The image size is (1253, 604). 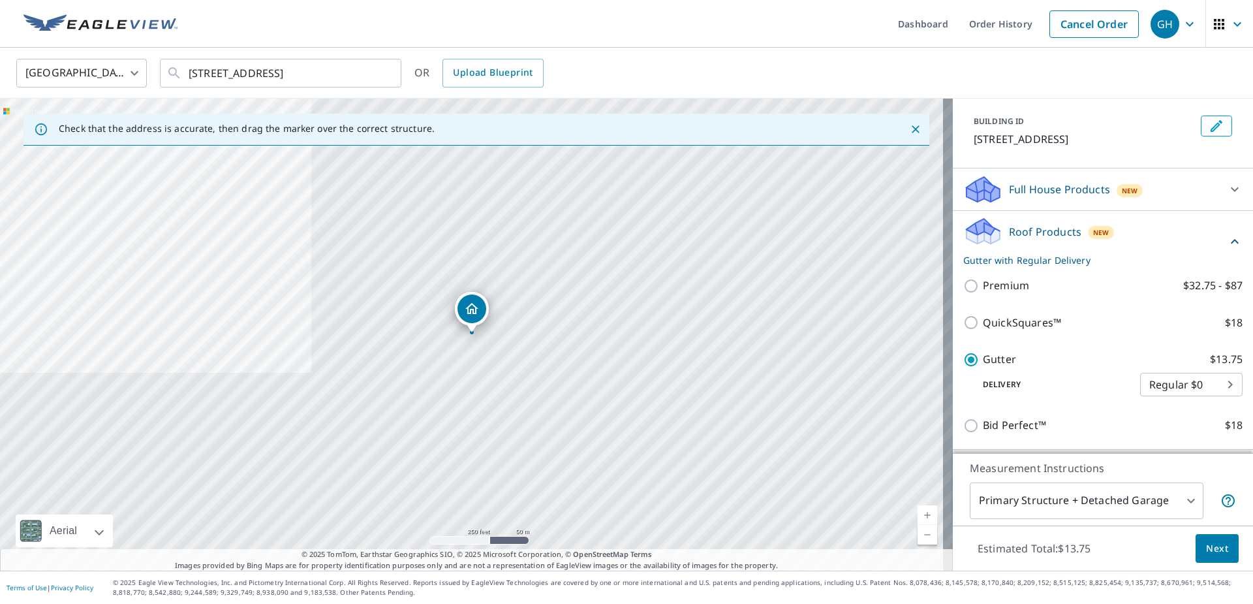 I want to click on span: Your report will include the primary structure and a detached garage if one exists., so click(x=1228, y=501).